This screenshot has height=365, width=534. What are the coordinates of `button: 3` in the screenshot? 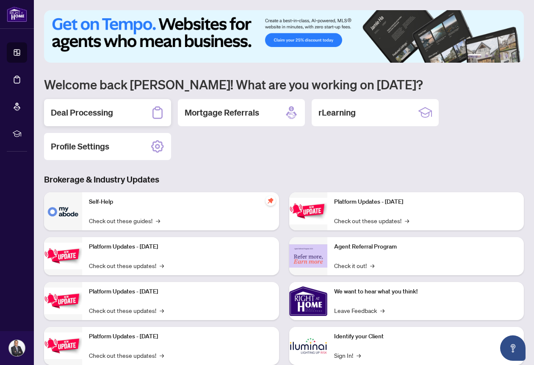 It's located at (493, 56).